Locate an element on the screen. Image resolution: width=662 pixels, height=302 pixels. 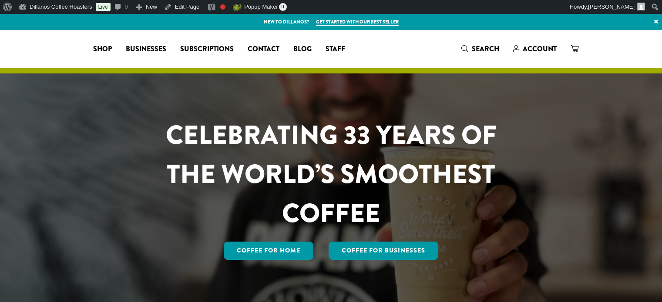
span: 0 is located at coordinates (283, 7).